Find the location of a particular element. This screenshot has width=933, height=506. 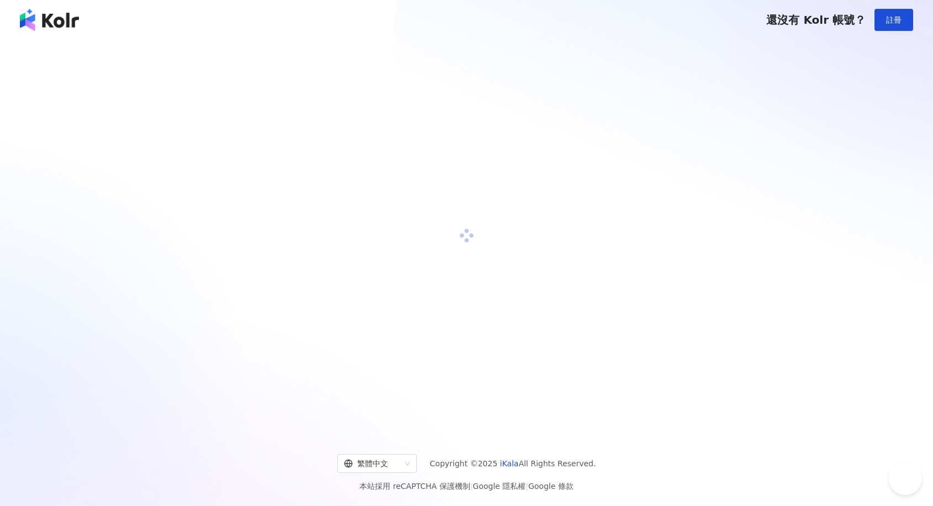

span: 本站採用 reCAPTCHA 保護機制 is located at coordinates (466, 487).